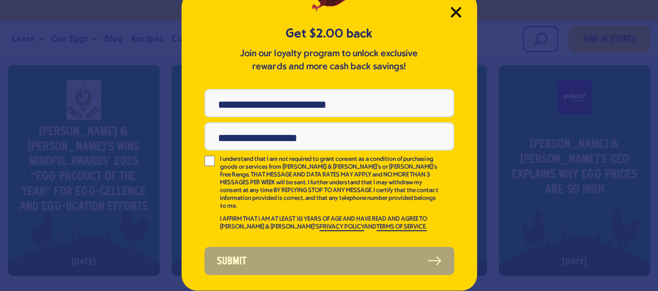 This screenshot has height=291, width=658. I want to click on button: Close Modal, so click(456, 12).